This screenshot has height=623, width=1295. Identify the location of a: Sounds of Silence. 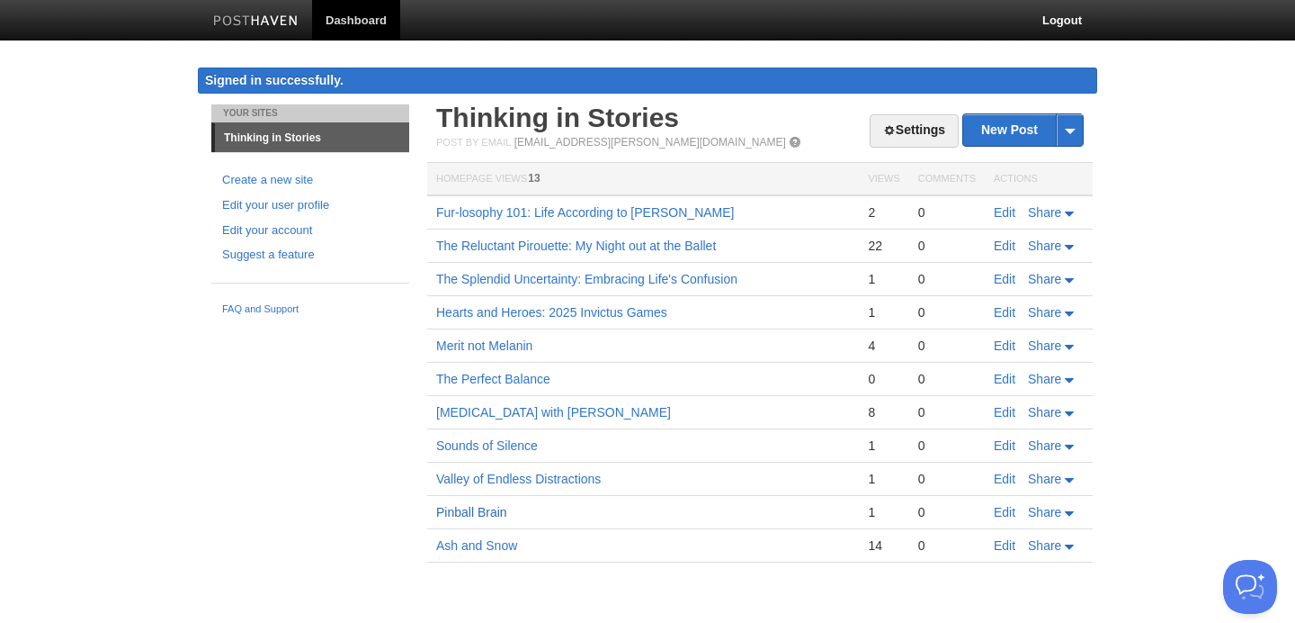
(487, 445).